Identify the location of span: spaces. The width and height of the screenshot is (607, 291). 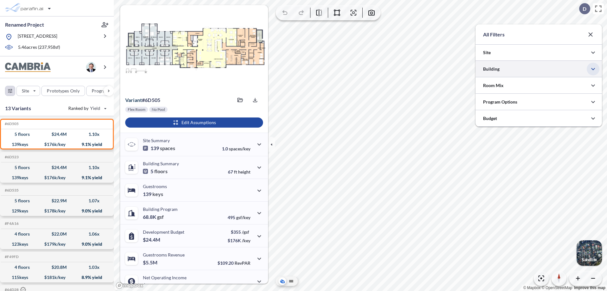
(168, 148).